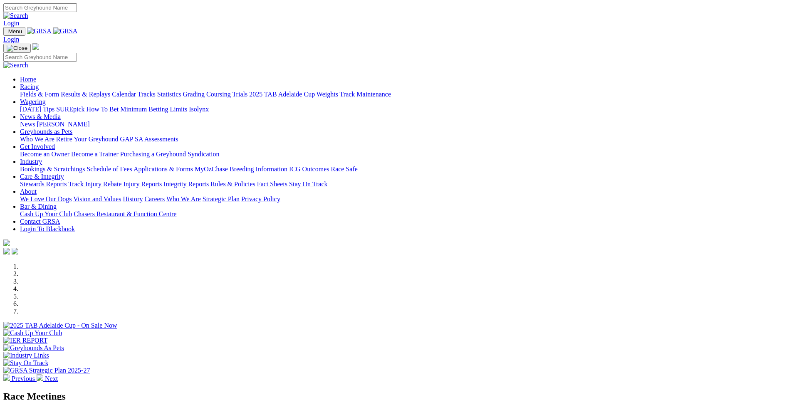 Image resolution: width=789 pixels, height=400 pixels. What do you see at coordinates (125, 214) in the screenshot?
I see `a: Chasers Restaurant & Function Centre` at bounding box center [125, 214].